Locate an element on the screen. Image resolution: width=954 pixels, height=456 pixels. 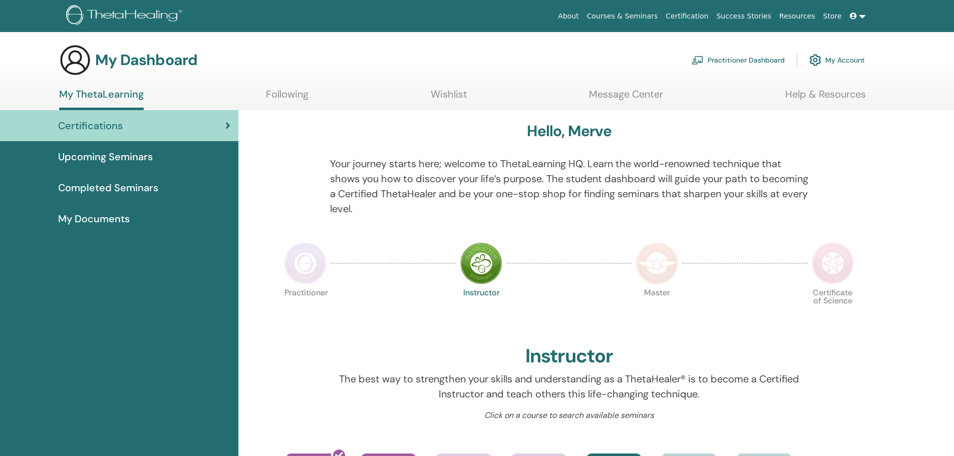
a: About is located at coordinates (568, 16).